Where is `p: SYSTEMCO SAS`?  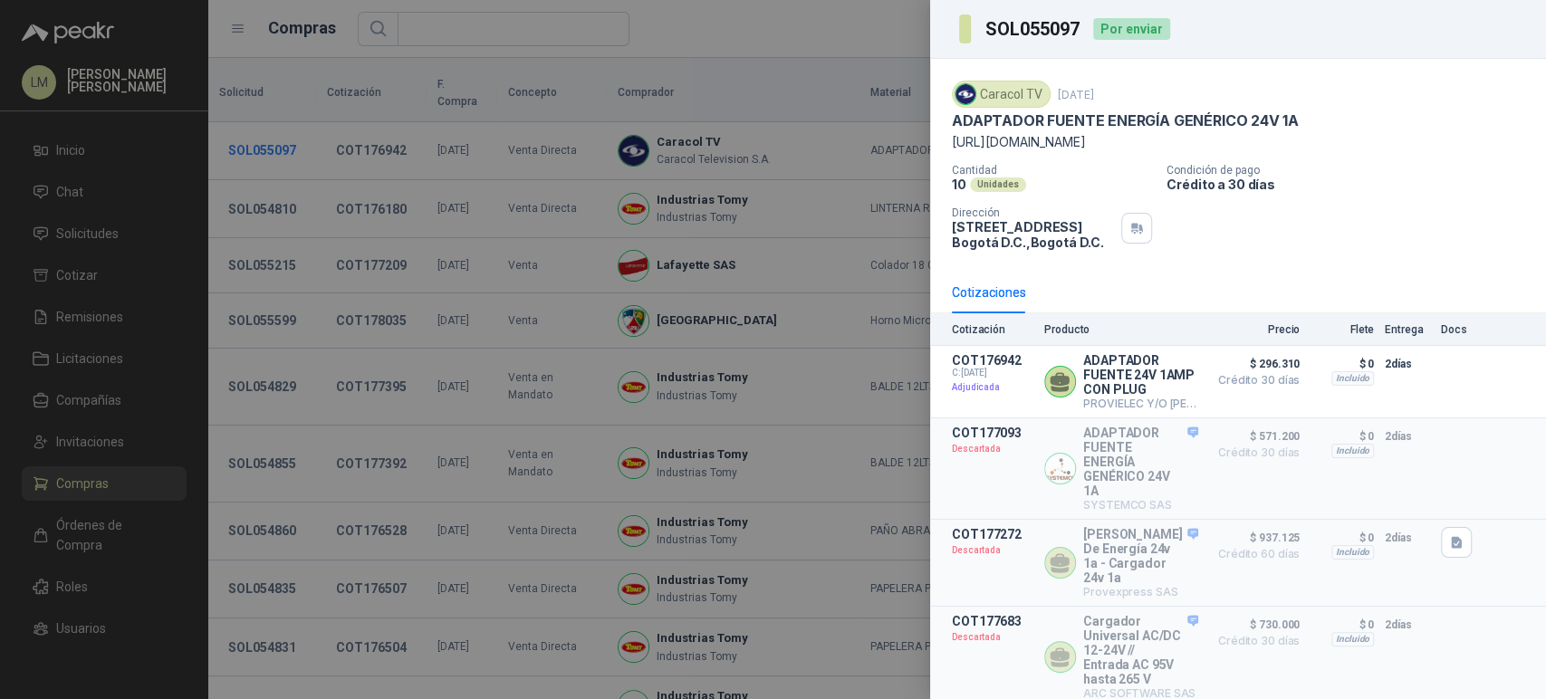 p: SYSTEMCO SAS is located at coordinates (1141, 505).